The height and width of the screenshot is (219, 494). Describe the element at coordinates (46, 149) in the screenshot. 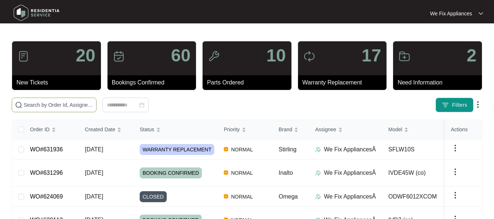

I see `a: WO#631936` at that location.